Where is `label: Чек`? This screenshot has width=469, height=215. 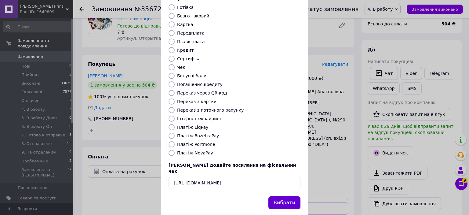
label: Чек is located at coordinates (181, 67).